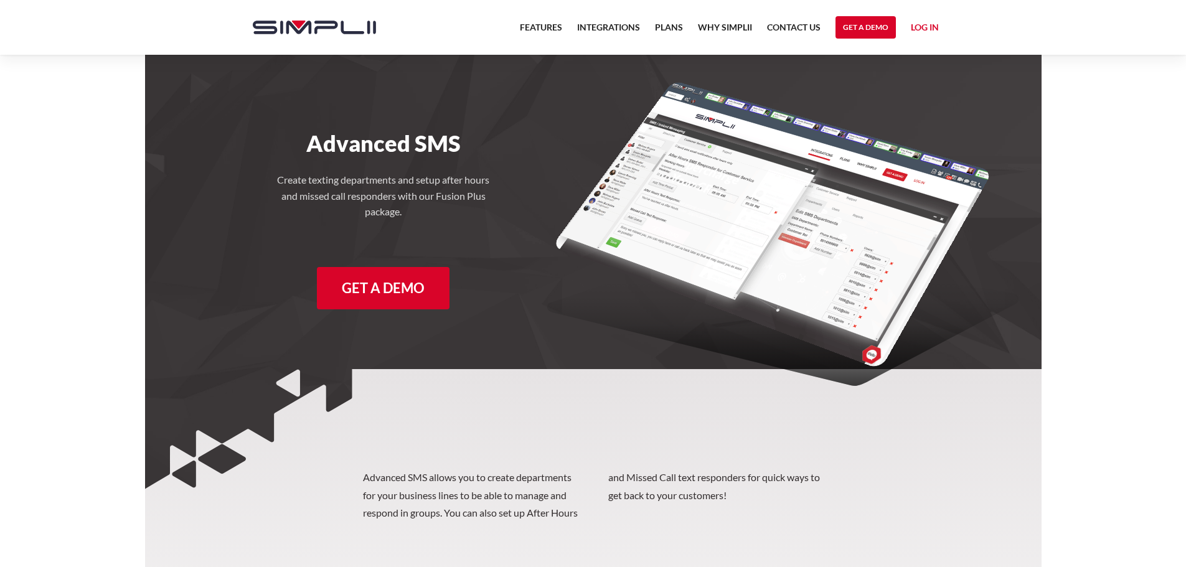 The height and width of the screenshot is (567, 1186). Describe the element at coordinates (314, 27) in the screenshot. I see `img: Simplii` at that location.